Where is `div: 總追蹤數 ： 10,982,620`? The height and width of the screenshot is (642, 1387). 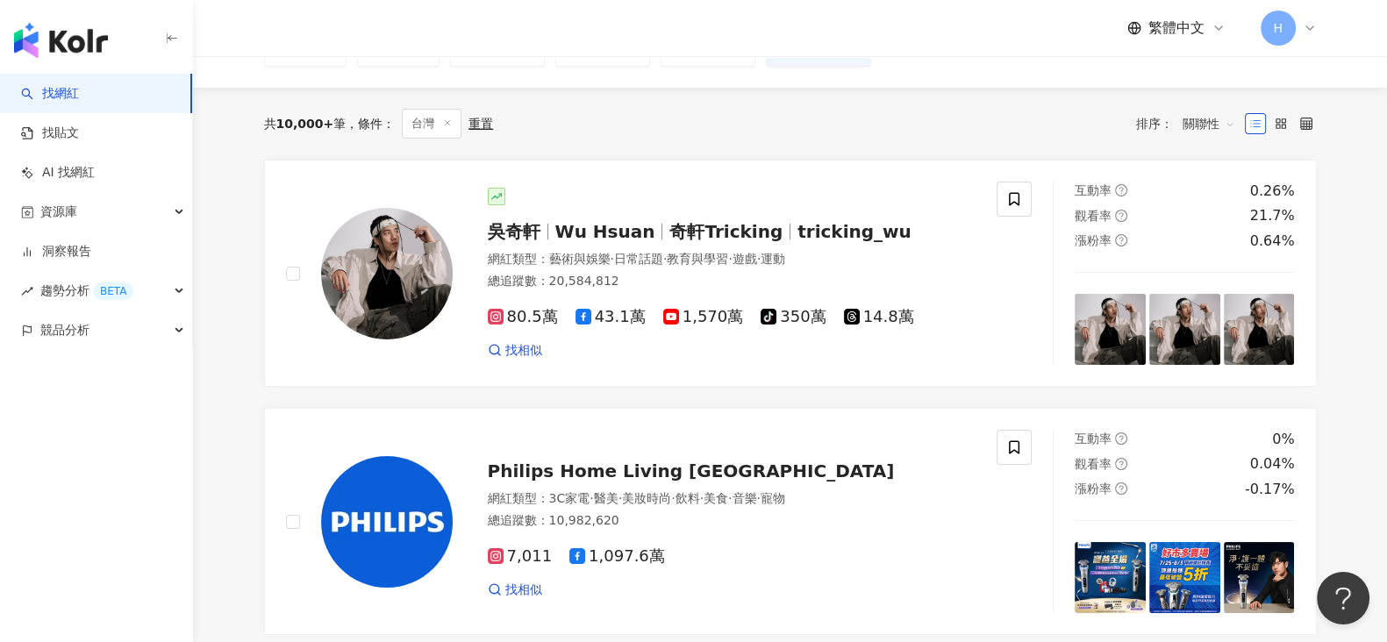 div: 總追蹤數 ： 10,982,620 is located at coordinates (732, 521).